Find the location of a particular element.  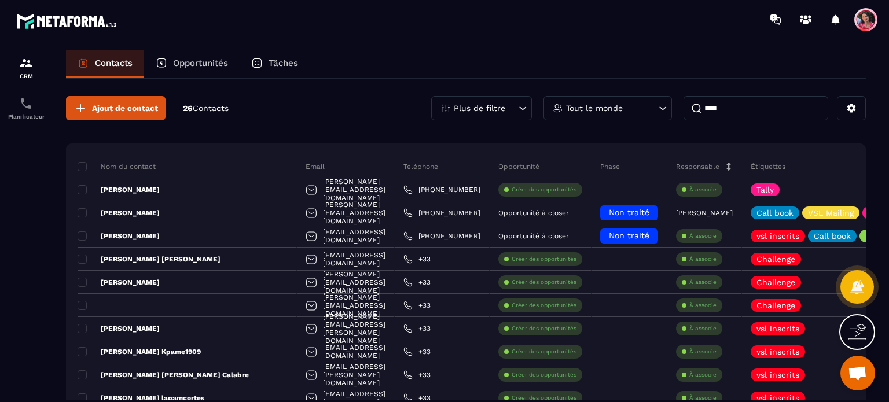

a: formationformationCRM is located at coordinates (26, 68).